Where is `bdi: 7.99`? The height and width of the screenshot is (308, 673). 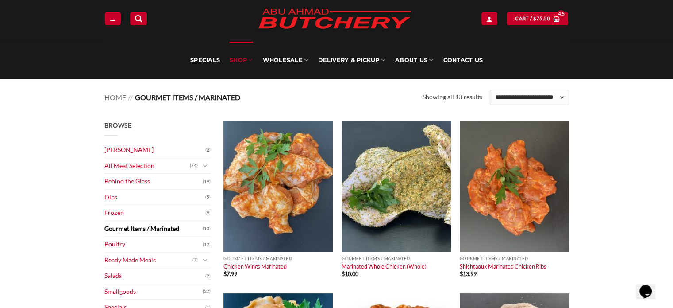 bdi: 7.99 is located at coordinates (230, 274).